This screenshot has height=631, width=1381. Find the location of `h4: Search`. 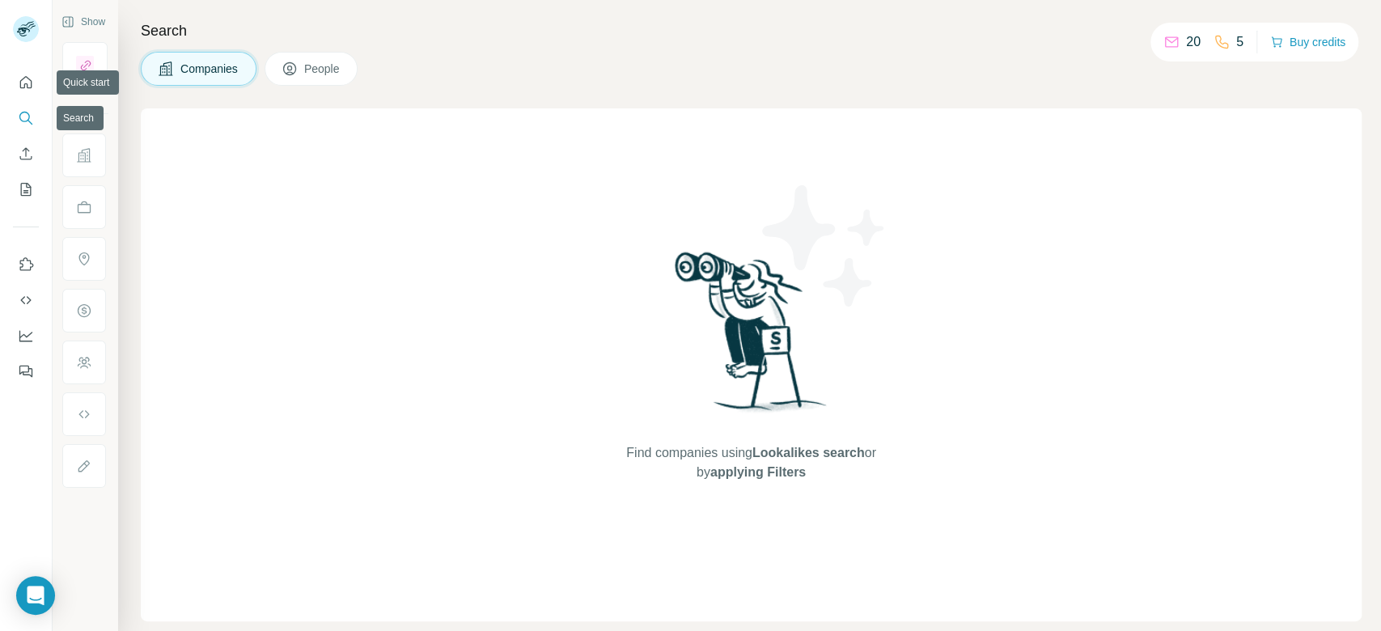

h4: Search is located at coordinates (751, 31).